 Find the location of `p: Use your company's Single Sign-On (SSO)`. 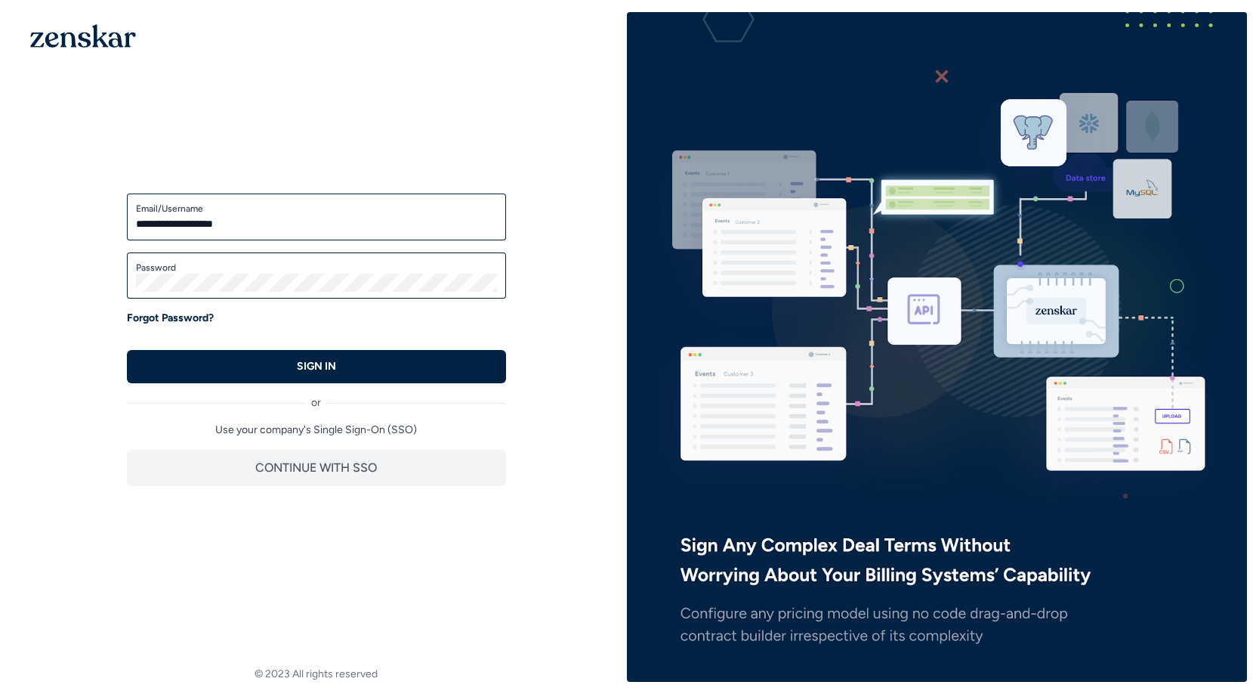

p: Use your company's Single Sign-On (SSO) is located at coordinates (317, 430).